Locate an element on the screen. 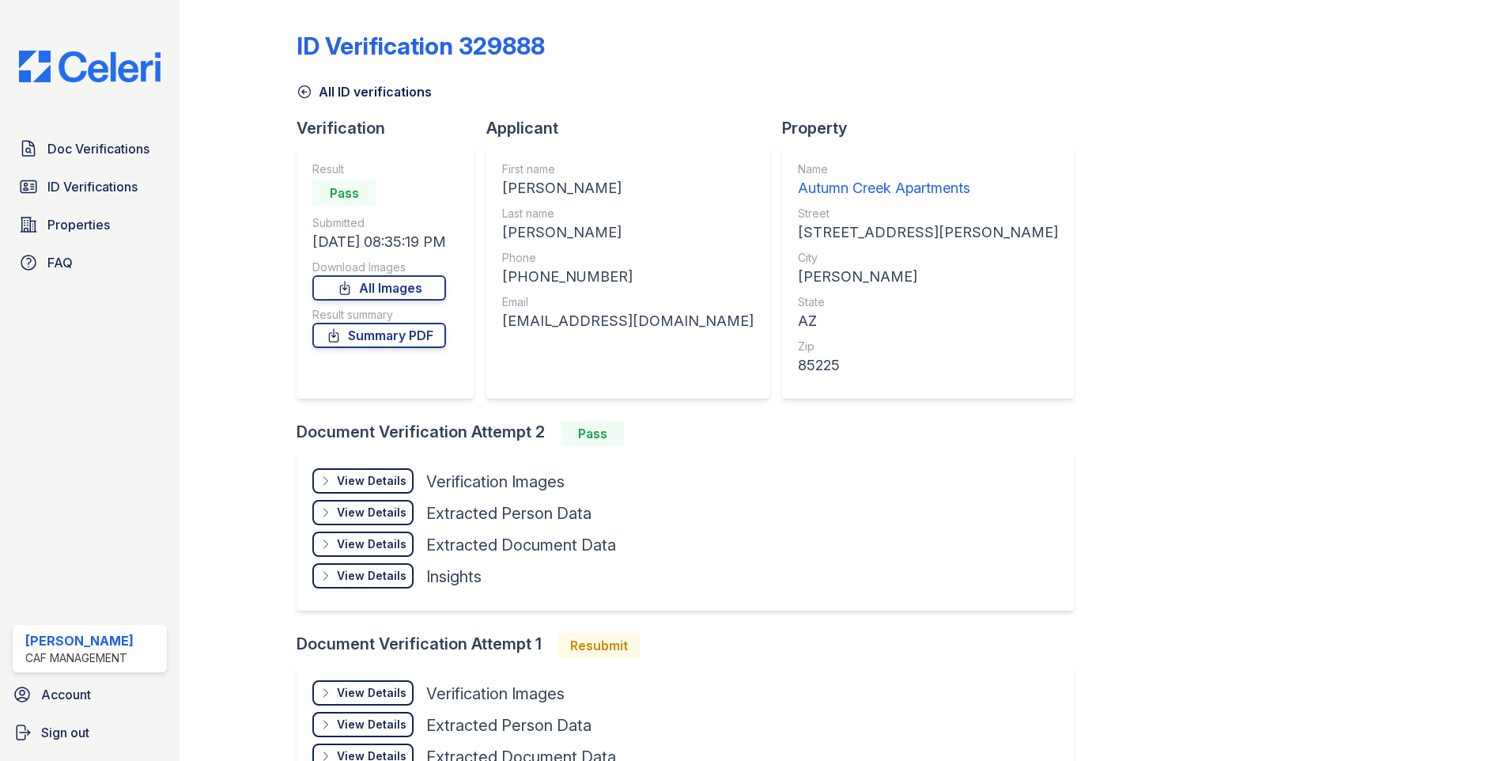 Image resolution: width=1512 pixels, height=761 pixels. div: Street is located at coordinates (927, 213).